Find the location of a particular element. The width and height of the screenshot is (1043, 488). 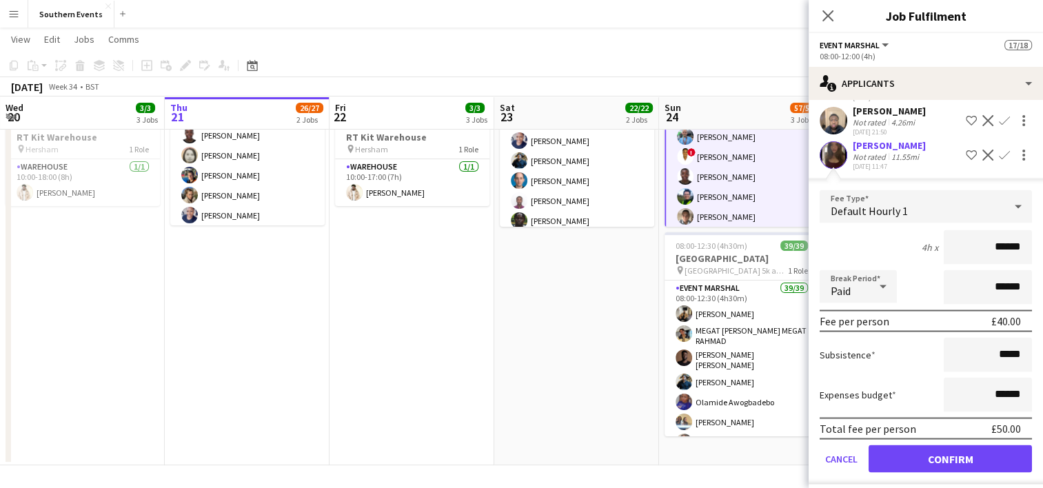

span: 23 is located at coordinates (506, 116).